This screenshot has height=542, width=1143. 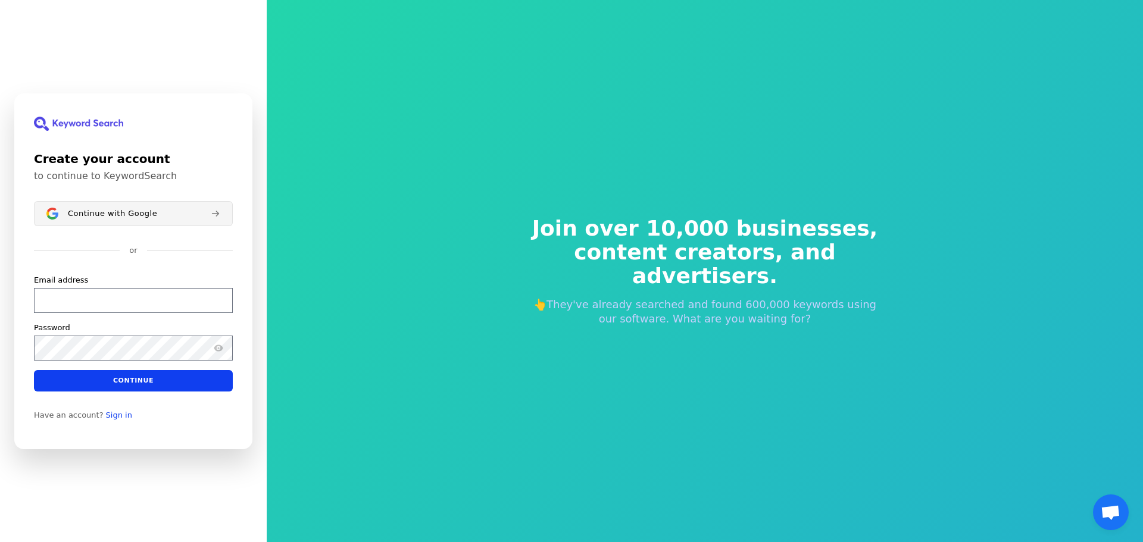 I want to click on label: Password, so click(x=52, y=327).